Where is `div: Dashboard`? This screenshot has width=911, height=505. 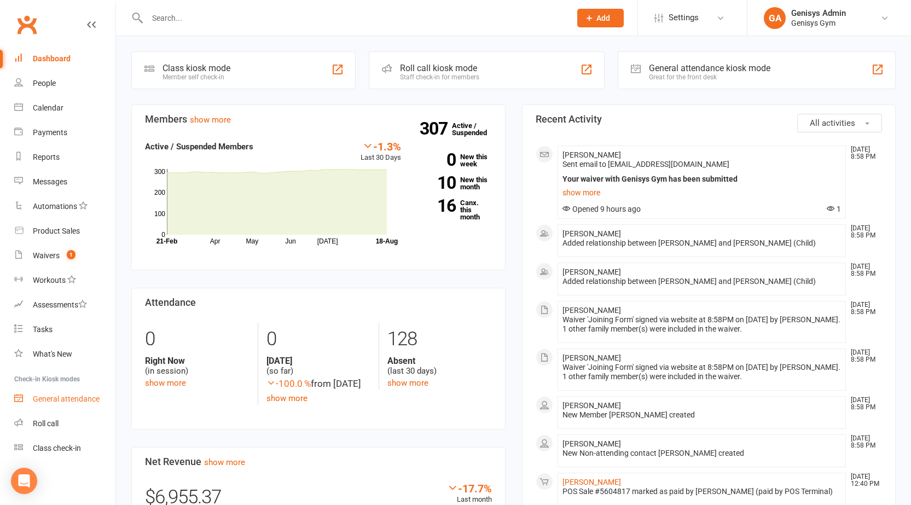
div: Dashboard is located at coordinates (51, 59).